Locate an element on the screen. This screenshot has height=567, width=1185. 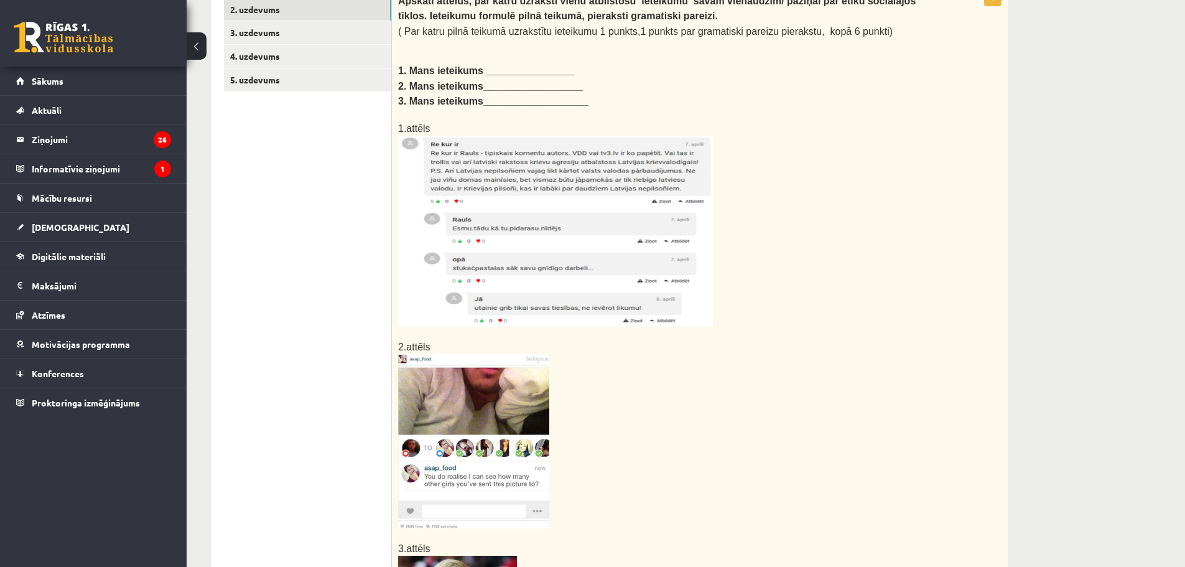
span: 1.attēls is located at coordinates (414, 128).